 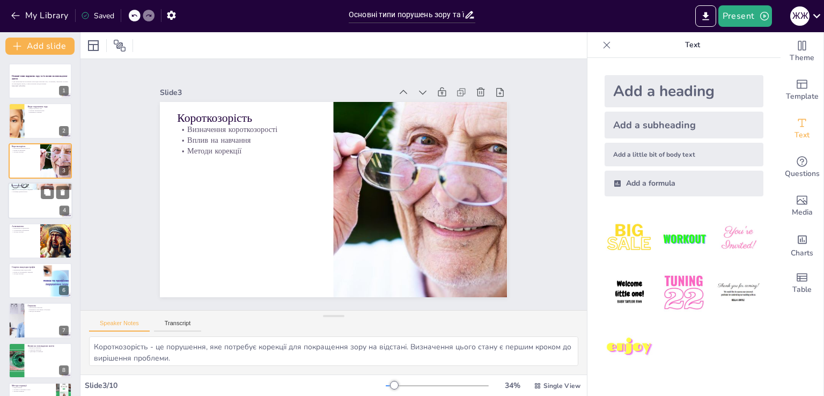 I want to click on span: Text, so click(x=802, y=135).